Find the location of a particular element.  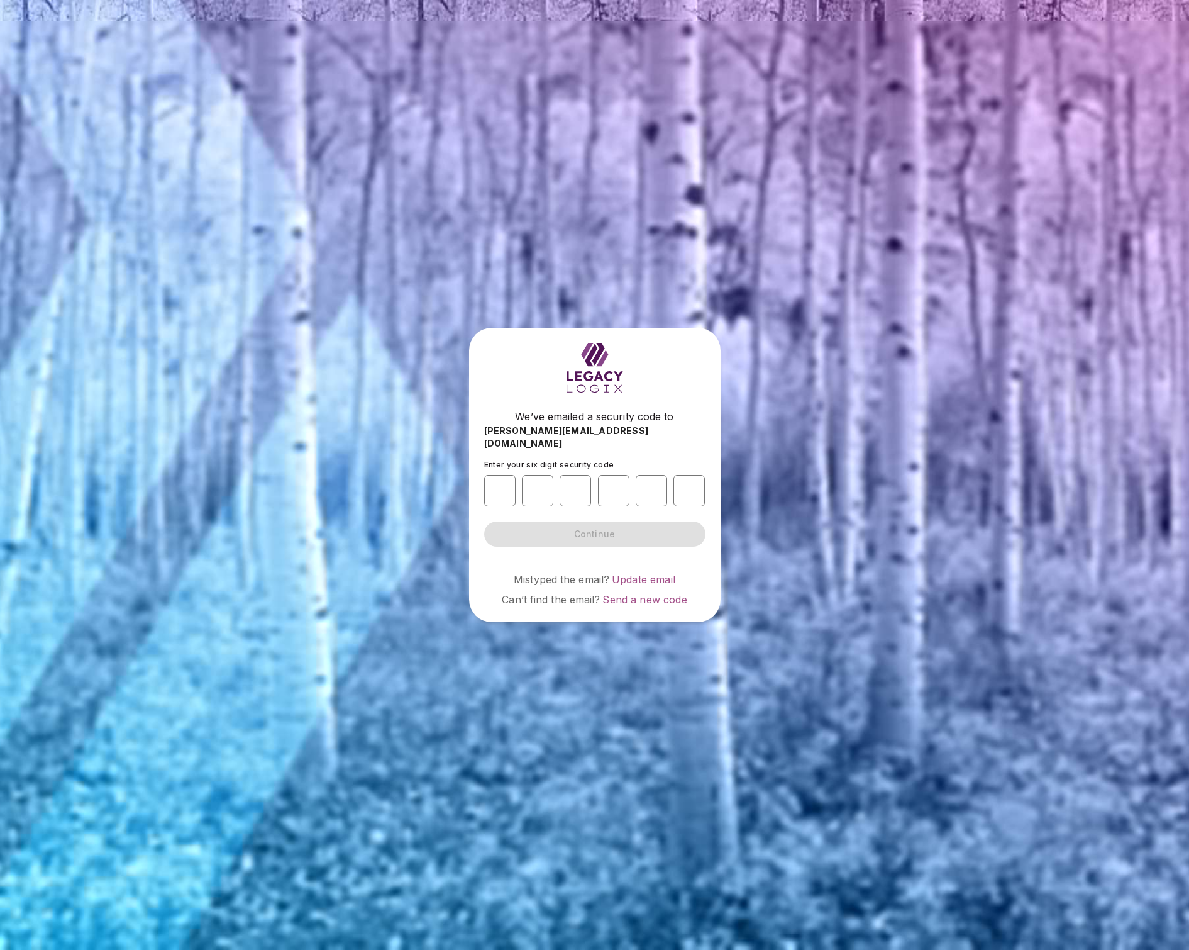

a: Update email is located at coordinates (643, 579).